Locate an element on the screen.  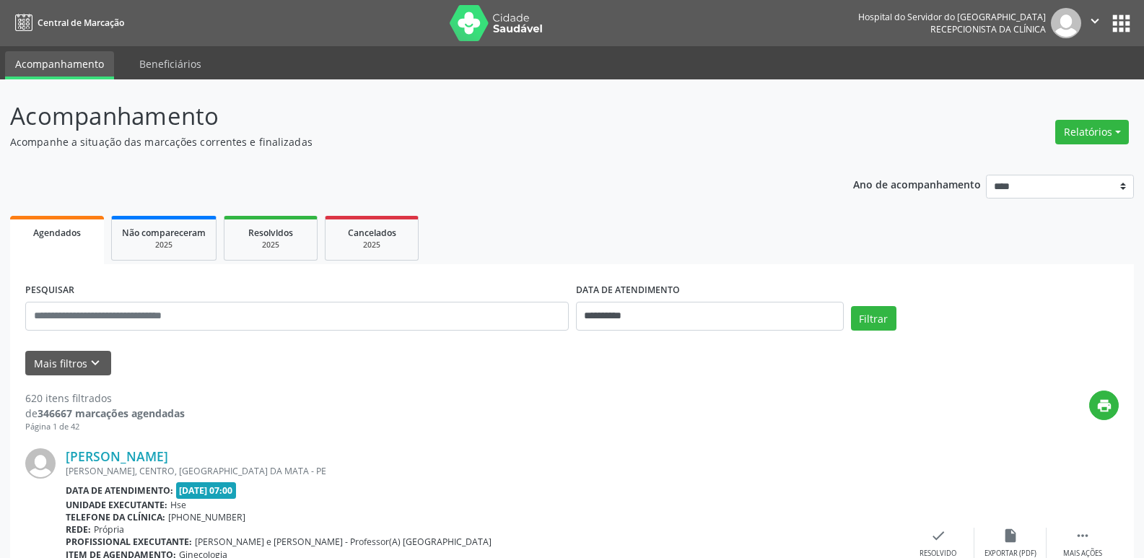
b: Rede: is located at coordinates (78, 529).